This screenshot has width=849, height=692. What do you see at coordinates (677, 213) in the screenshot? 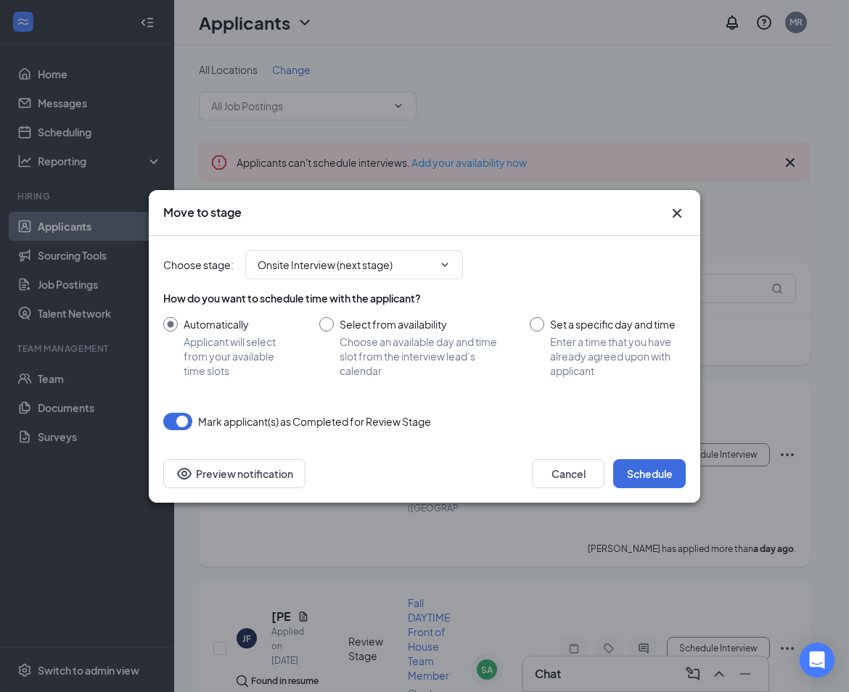
I see `svg: Cross` at bounding box center [677, 213].